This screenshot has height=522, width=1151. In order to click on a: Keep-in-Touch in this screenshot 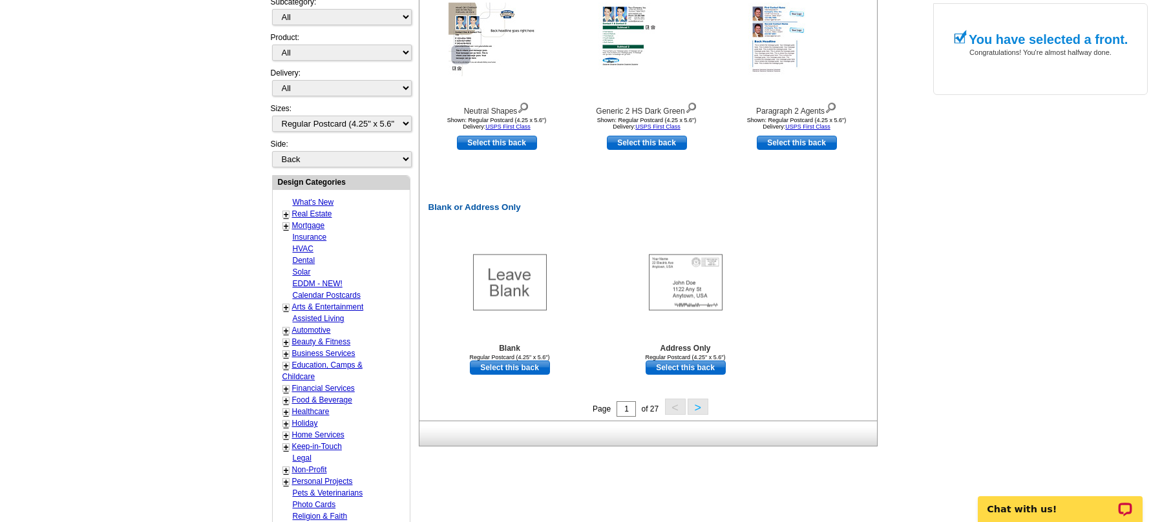, I will do `click(317, 446)`.